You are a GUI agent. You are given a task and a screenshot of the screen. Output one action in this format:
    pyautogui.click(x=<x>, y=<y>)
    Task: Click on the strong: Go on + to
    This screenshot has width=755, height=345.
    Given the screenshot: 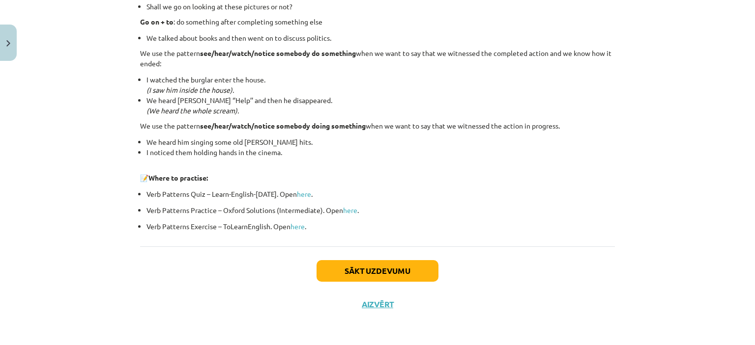 What is the action you would take?
    pyautogui.click(x=157, y=22)
    